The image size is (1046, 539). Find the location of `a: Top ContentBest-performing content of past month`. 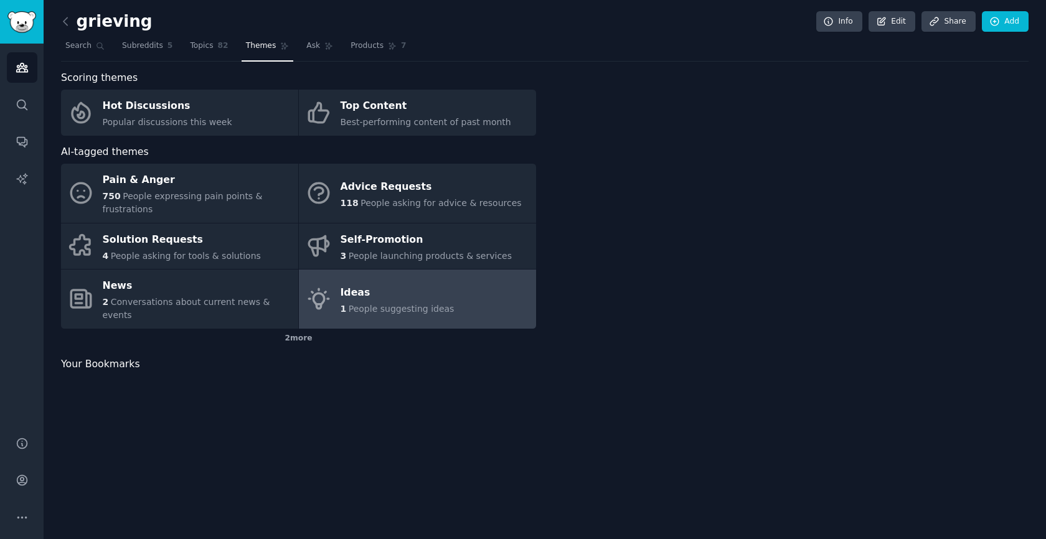

a: Top ContentBest-performing content of past month is located at coordinates (417, 113).